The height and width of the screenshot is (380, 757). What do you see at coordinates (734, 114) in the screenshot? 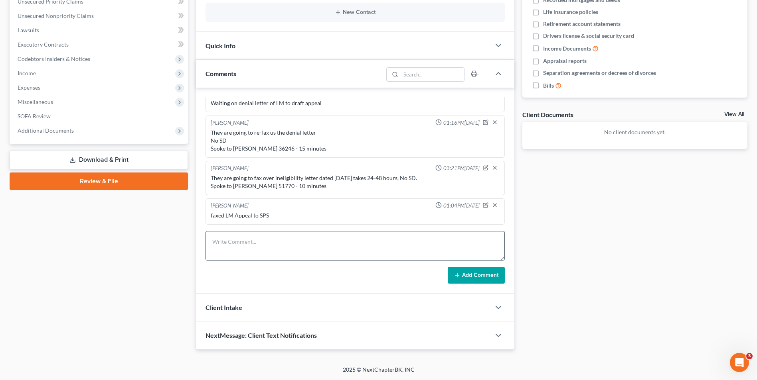
I see `a: View All` at bounding box center [734, 114].